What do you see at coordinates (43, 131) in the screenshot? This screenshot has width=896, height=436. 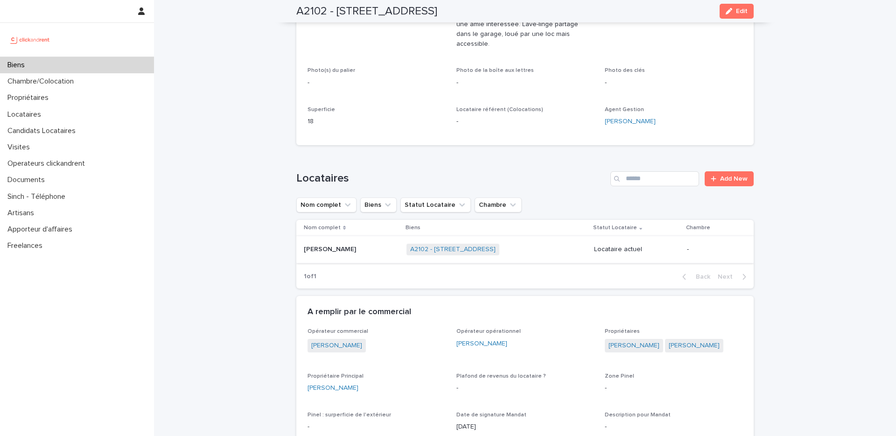 I see `p: Candidats Locataires` at bounding box center [43, 131].